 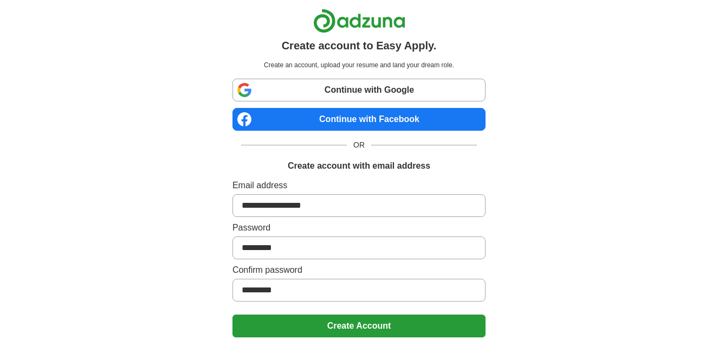 What do you see at coordinates (359, 166) in the screenshot?
I see `h1: Create account with email address` at bounding box center [359, 166].